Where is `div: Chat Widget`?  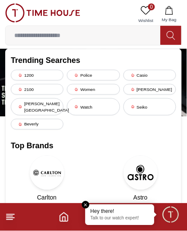 div: Chat Widget is located at coordinates (171, 215).